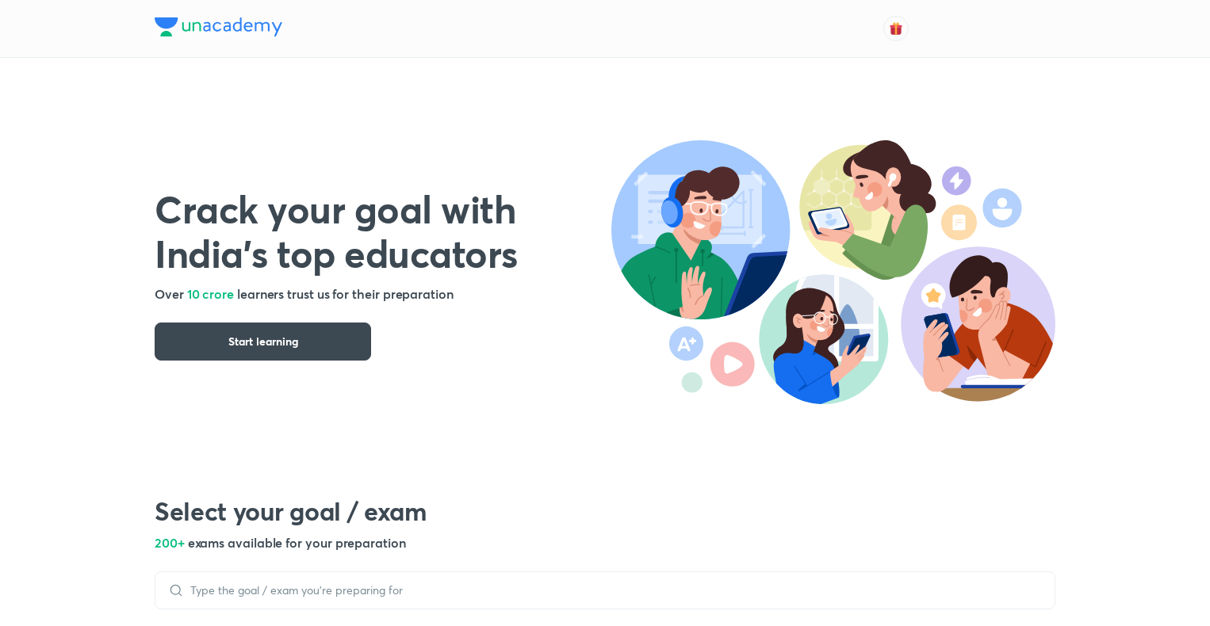 The height and width of the screenshot is (626, 1210). Describe the element at coordinates (833, 272) in the screenshot. I see `img: header` at that location.